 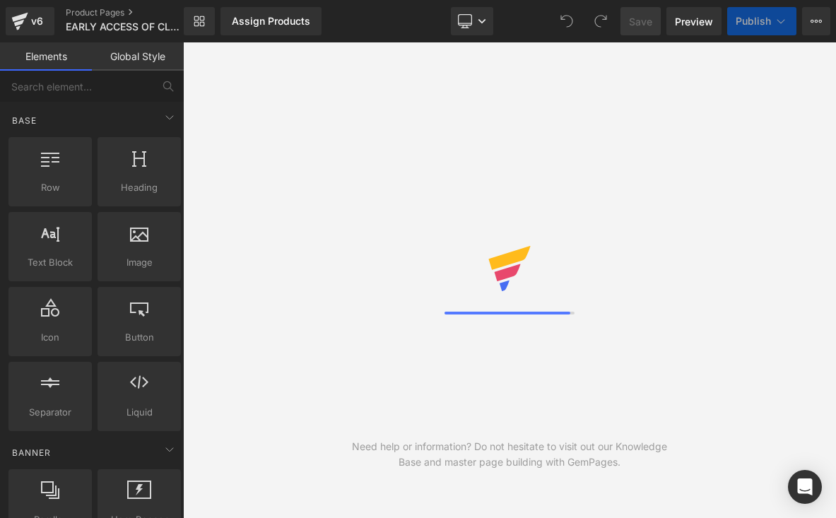 I want to click on button: Redo, so click(x=601, y=21).